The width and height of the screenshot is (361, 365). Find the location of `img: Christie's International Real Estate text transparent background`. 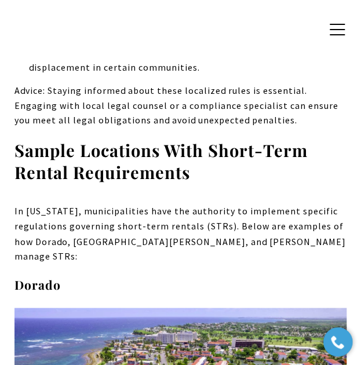

img: Christie's International Real Estate text transparent background is located at coordinates (60, 30).